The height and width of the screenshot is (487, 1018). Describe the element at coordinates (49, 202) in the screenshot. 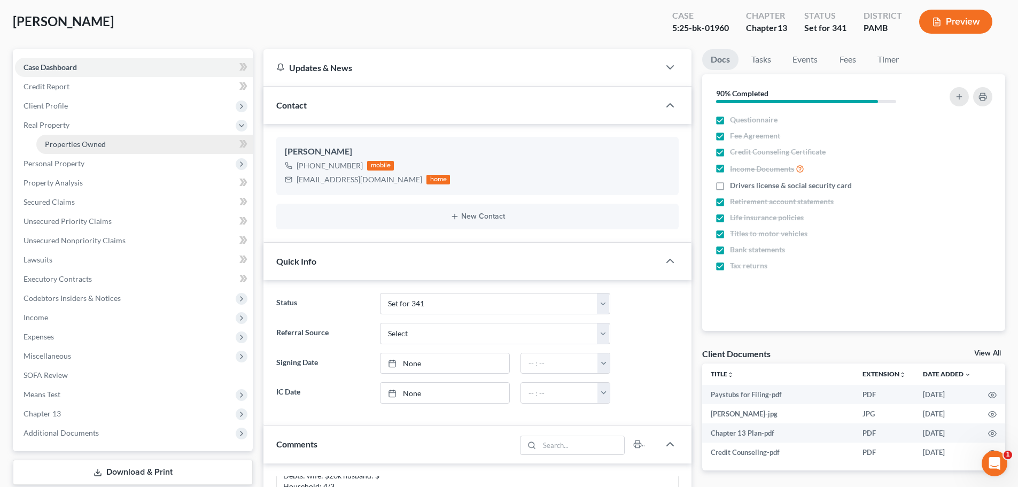

I see `span: Secured Claims` at that location.